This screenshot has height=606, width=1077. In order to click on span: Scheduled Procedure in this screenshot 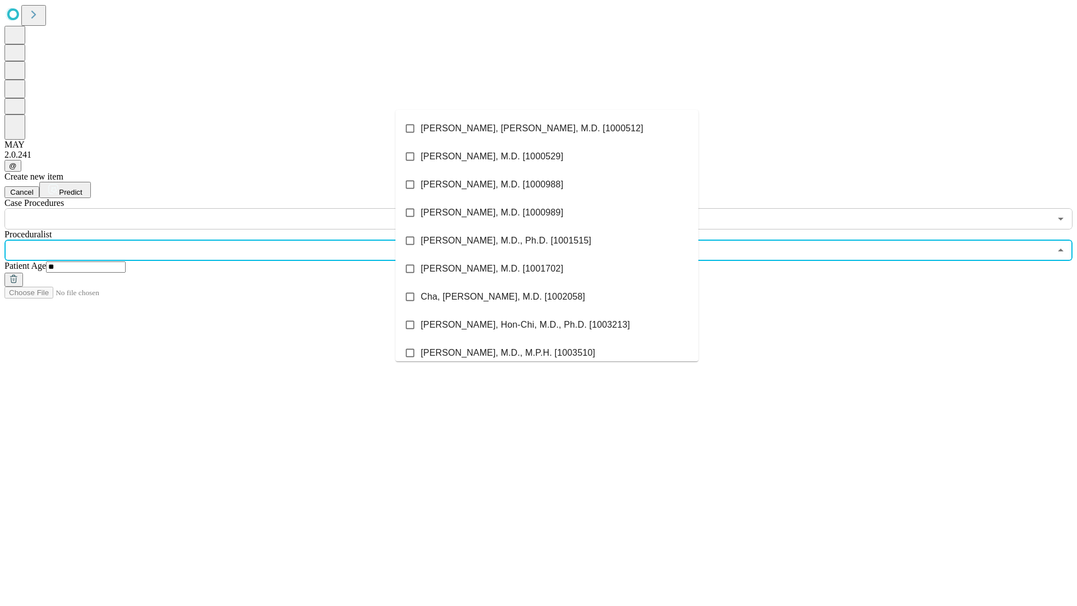, I will do `click(34, 203)`.